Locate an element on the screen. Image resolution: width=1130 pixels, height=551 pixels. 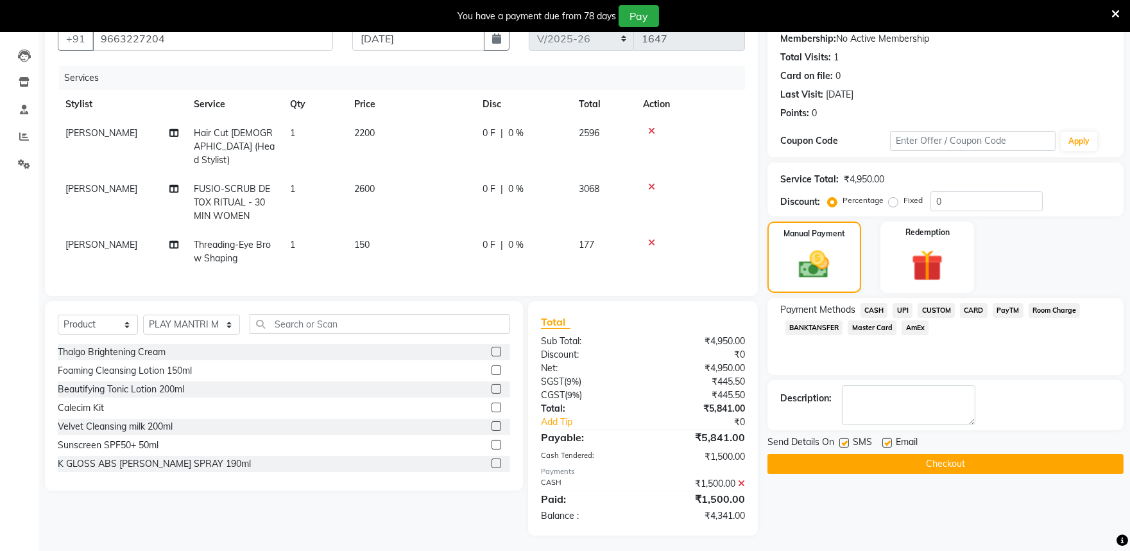
div: Payable: is located at coordinates (587, 437).